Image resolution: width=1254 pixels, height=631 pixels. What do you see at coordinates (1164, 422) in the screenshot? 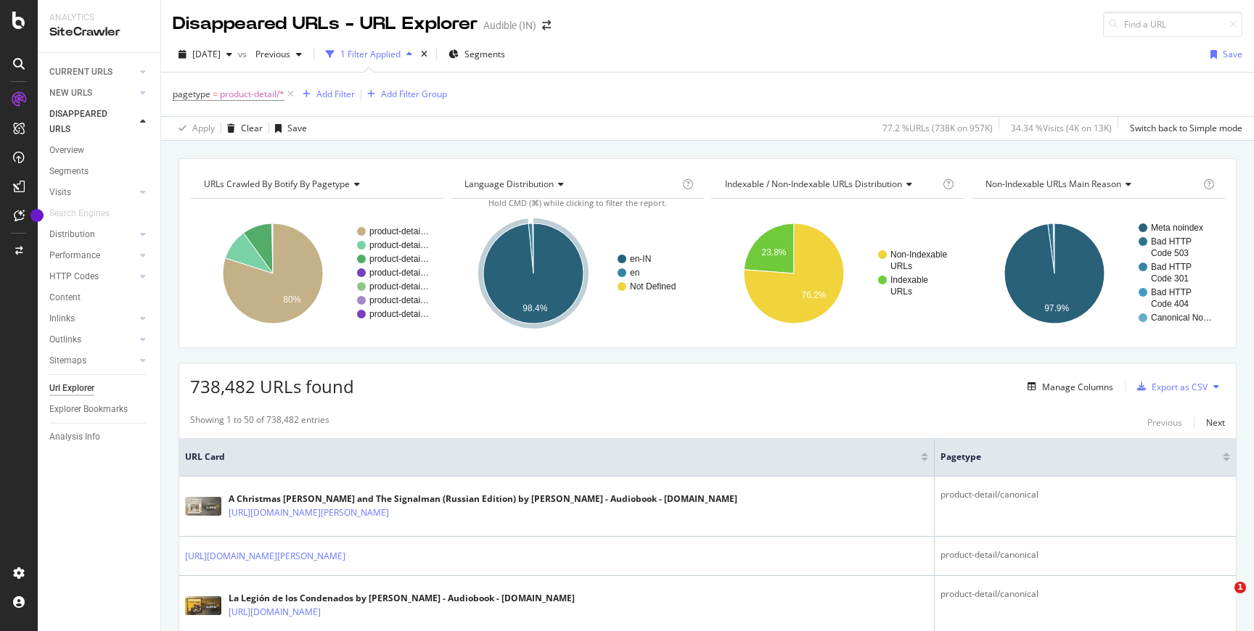
I see `div: Previous` at bounding box center [1164, 422].